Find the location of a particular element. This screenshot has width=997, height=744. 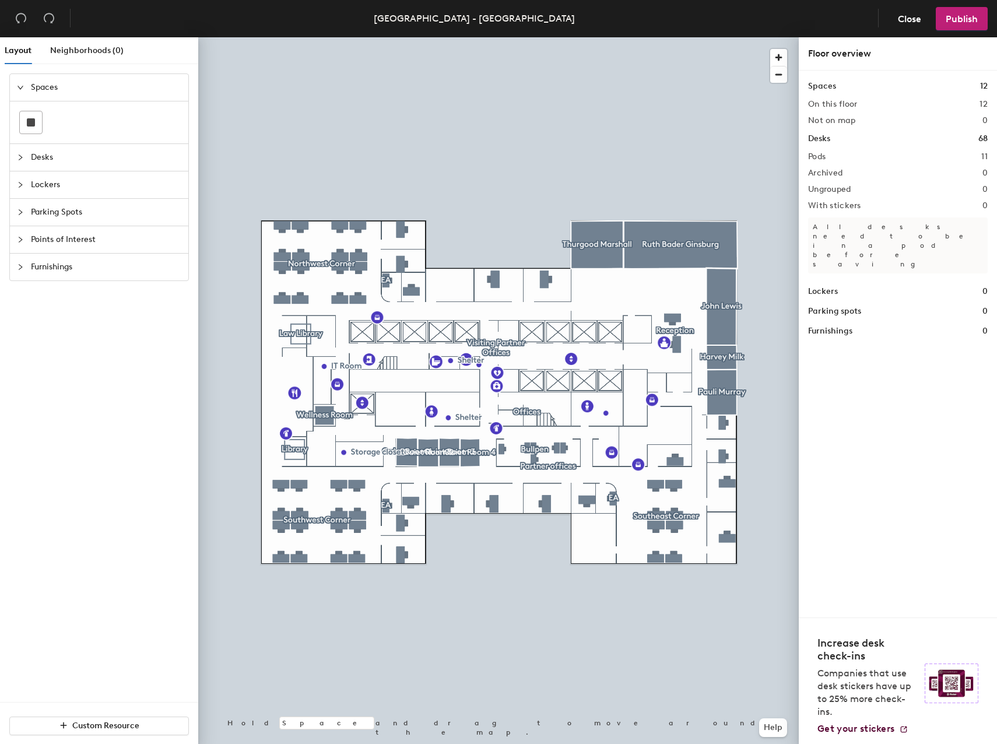

button: Help is located at coordinates (773, 728).